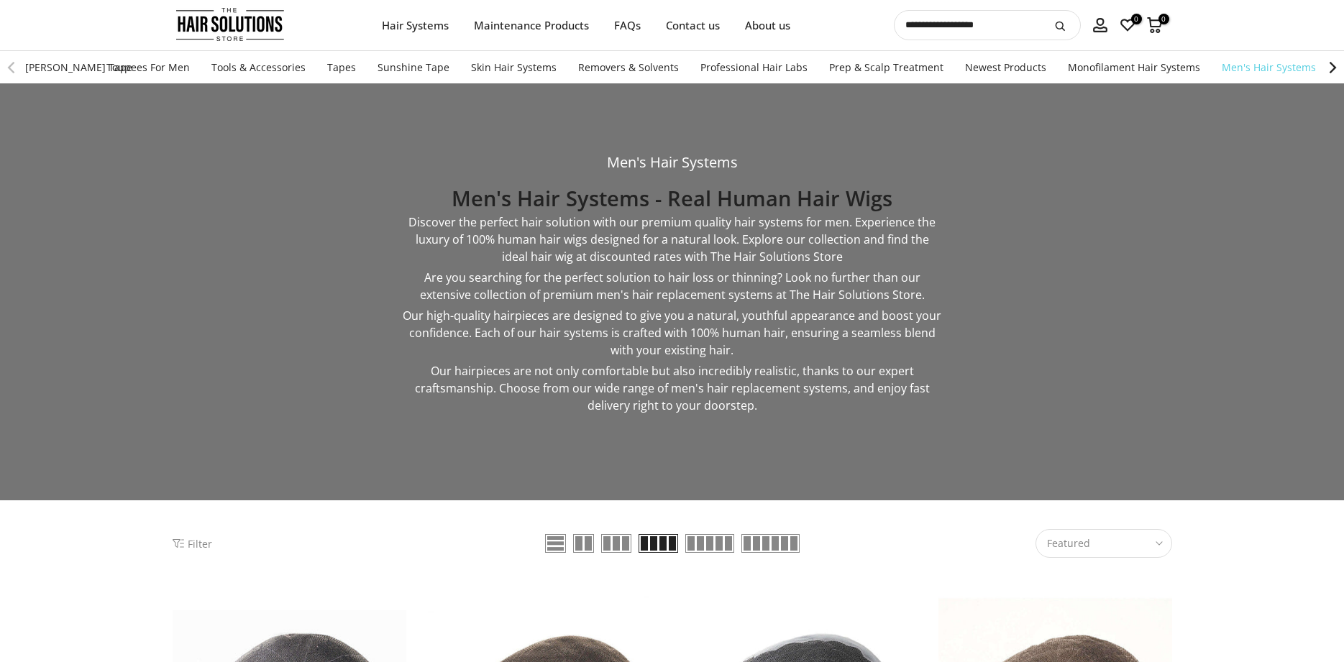  I want to click on p: Discover the perfect hair solution with our premium quality hair systems for men. Experience the ..., so click(672, 239).